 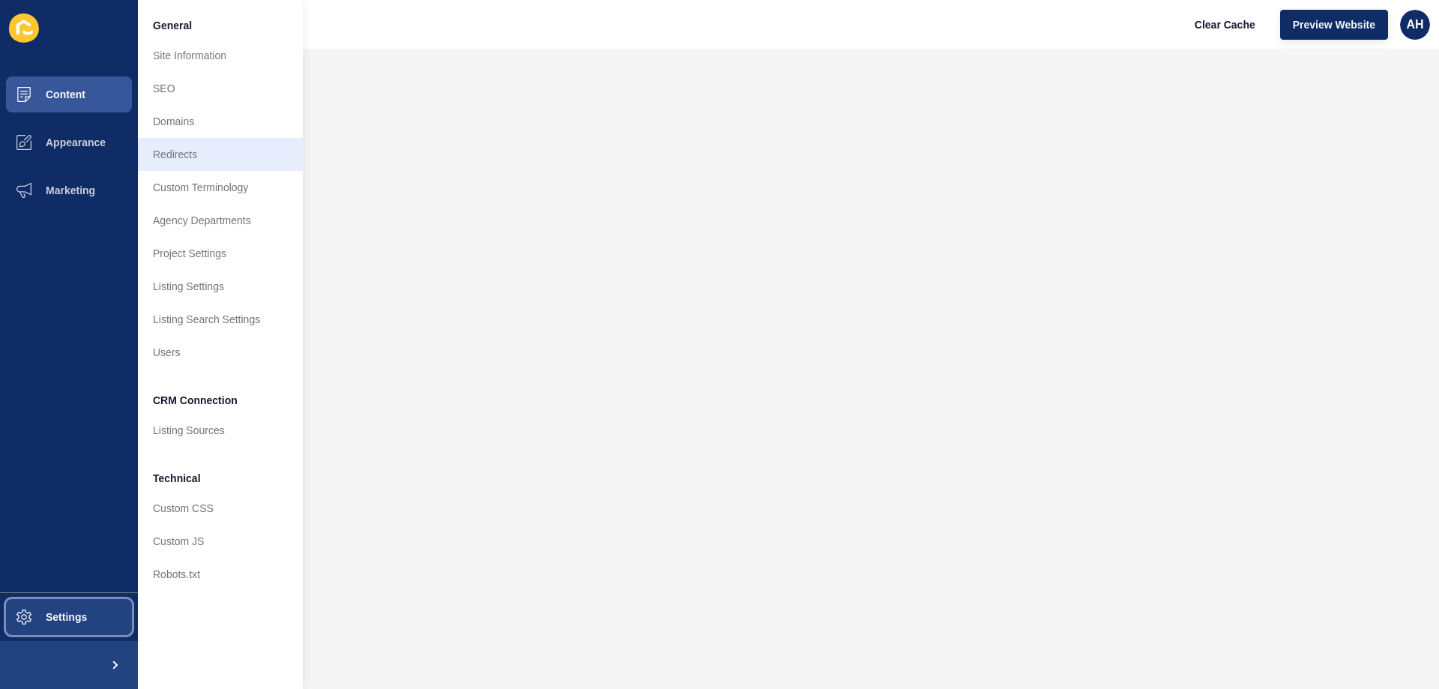 What do you see at coordinates (220, 253) in the screenshot?
I see `a: Project Settings` at bounding box center [220, 253].